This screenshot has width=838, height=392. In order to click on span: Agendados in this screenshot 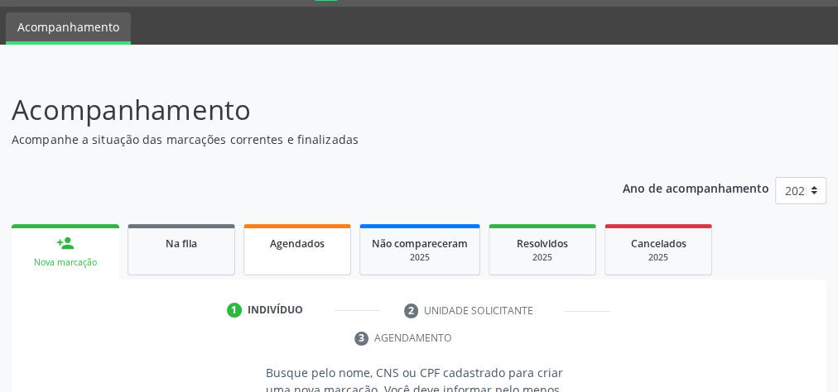, I will do `click(297, 243)`.